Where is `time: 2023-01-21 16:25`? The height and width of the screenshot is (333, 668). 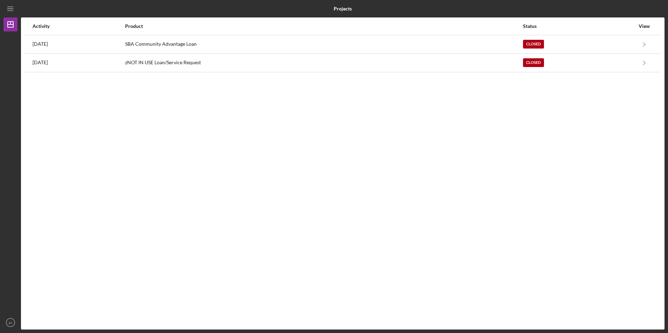
time: 2023-01-21 16:25 is located at coordinates (40, 44).